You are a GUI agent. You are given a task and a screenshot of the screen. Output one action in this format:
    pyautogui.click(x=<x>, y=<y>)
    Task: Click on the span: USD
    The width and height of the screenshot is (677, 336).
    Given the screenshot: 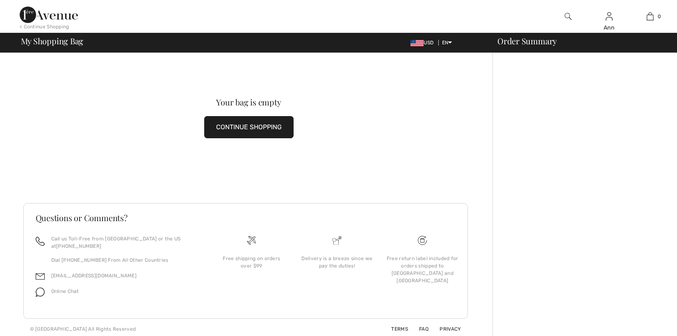 What is the action you would take?
    pyautogui.click(x=424, y=43)
    